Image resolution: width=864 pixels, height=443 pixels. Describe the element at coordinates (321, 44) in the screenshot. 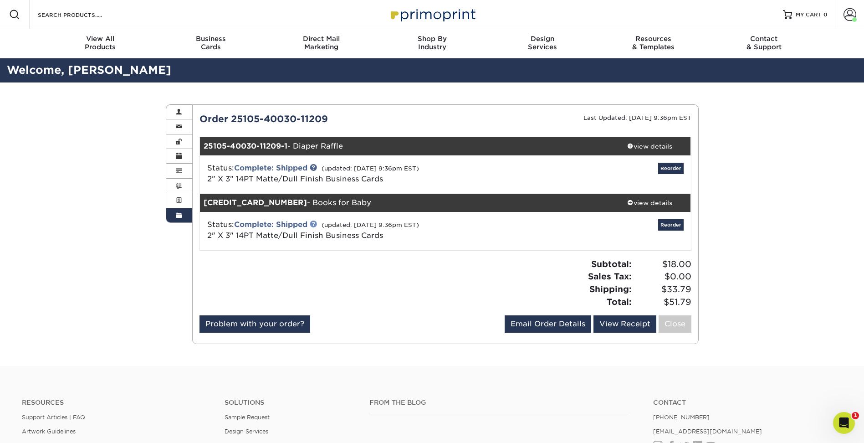

I see `a: Direct MailMarketing` at that location.